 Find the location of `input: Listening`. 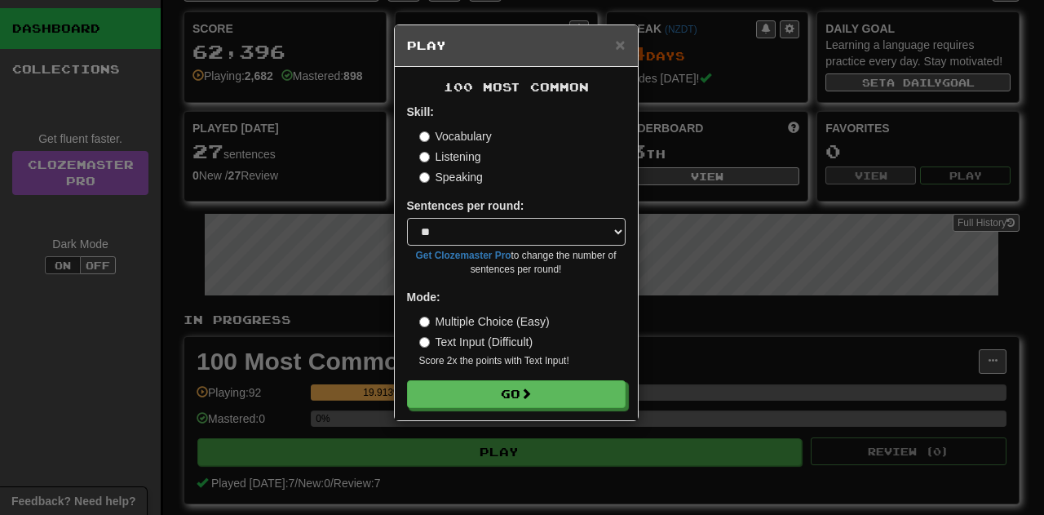

input: Listening is located at coordinates (424, 157).